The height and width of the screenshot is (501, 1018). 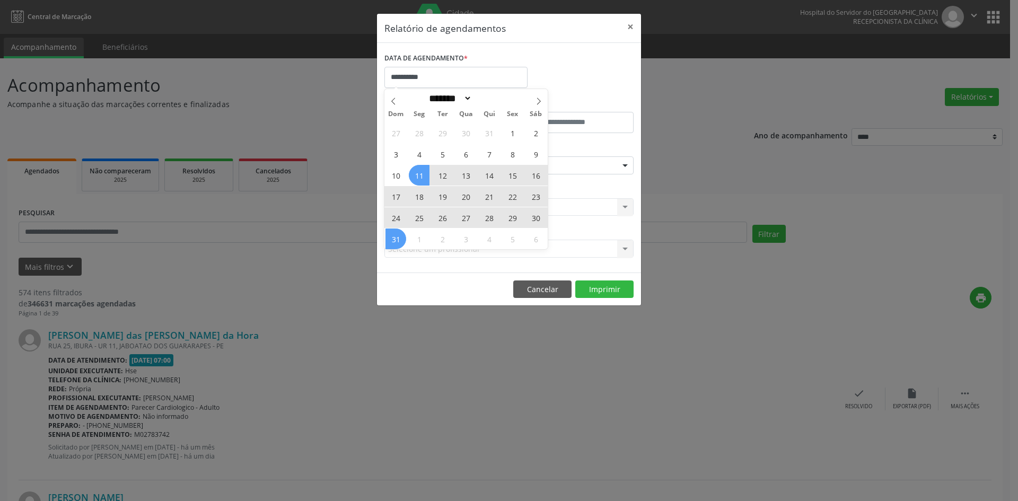 I want to click on select: Month, so click(x=448, y=98).